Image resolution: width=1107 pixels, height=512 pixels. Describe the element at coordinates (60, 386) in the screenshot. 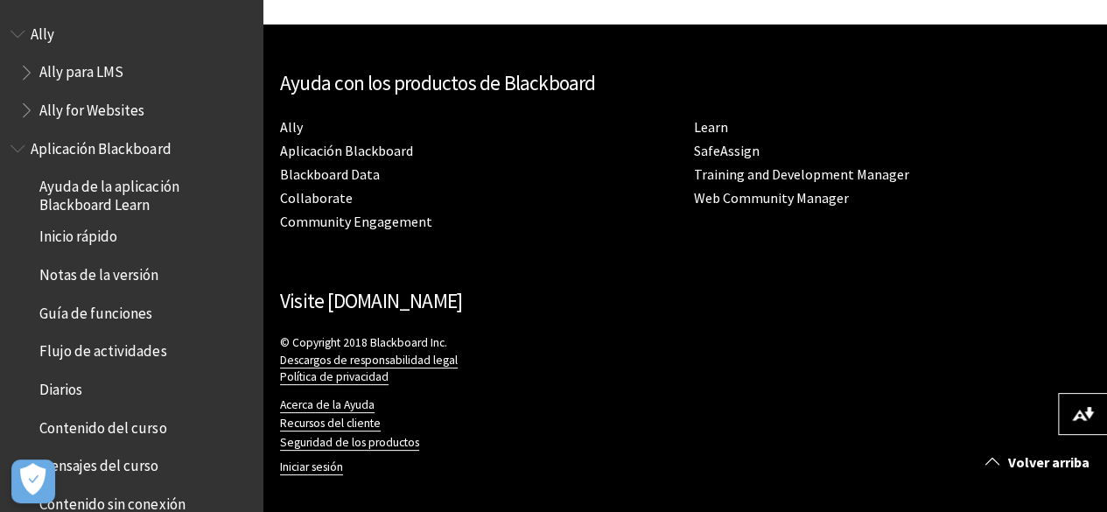

I see `span: Diarios` at that location.